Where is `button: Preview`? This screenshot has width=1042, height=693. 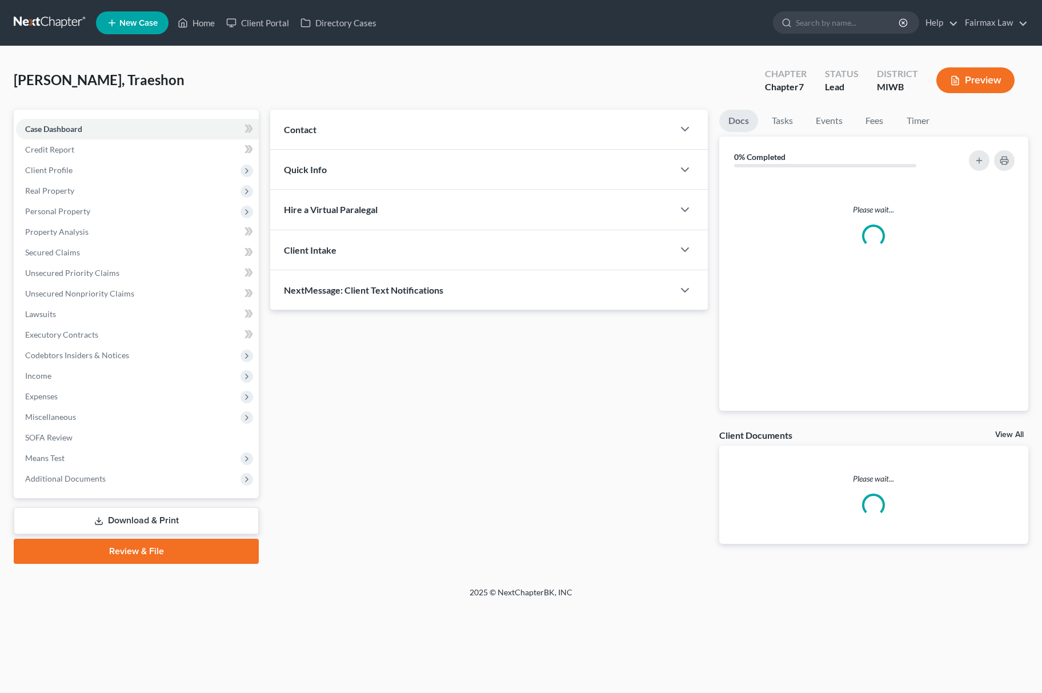
button: Preview is located at coordinates (975, 80).